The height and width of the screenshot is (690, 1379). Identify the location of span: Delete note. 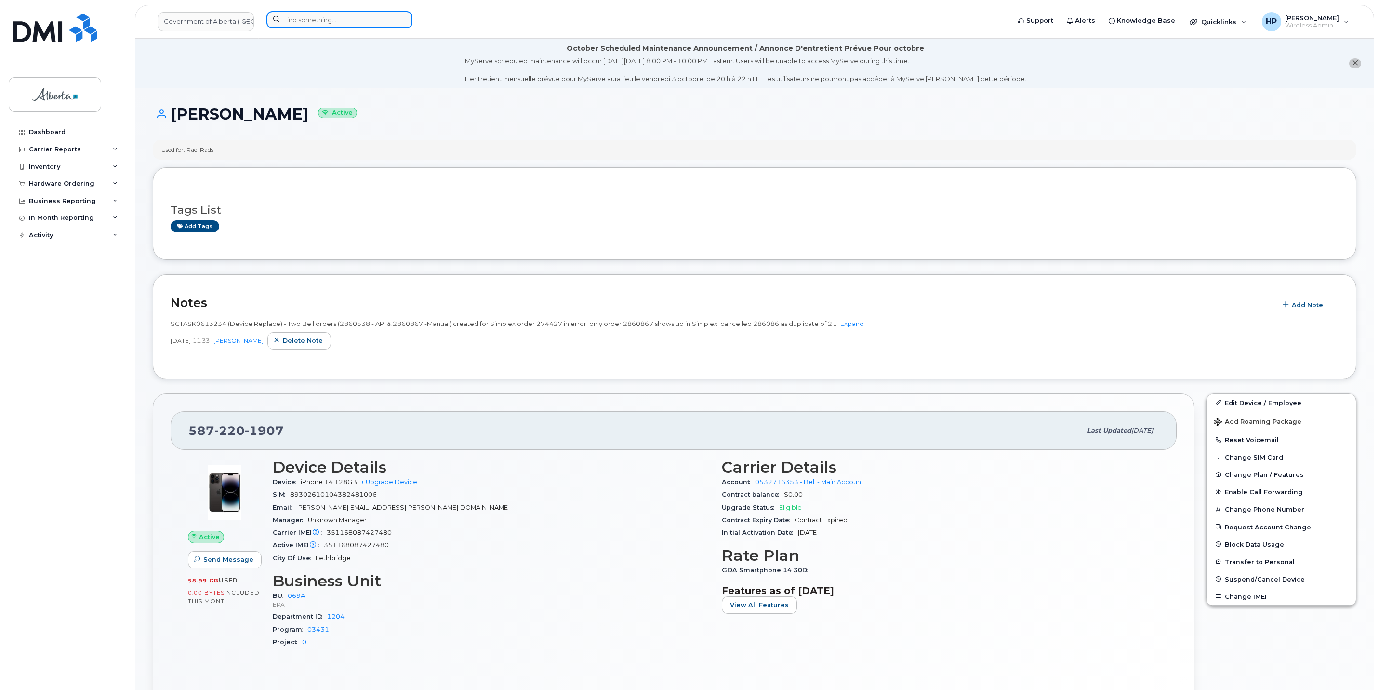
(303, 340).